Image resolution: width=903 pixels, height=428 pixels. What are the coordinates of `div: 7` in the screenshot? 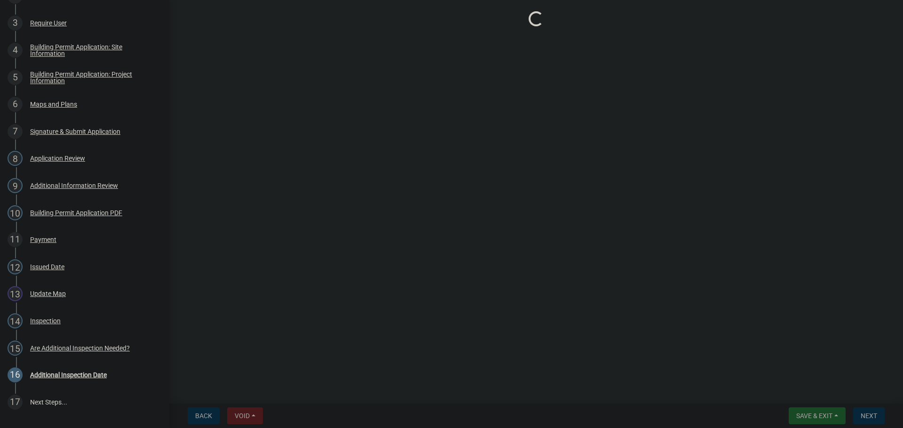 It's located at (15, 132).